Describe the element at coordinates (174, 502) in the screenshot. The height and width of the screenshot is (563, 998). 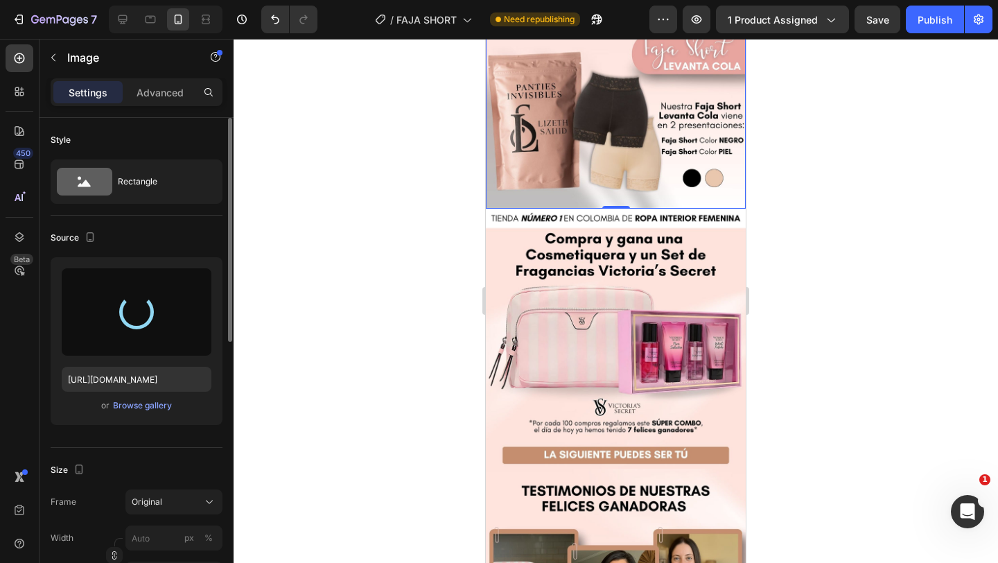
I see `button: Original` at that location.